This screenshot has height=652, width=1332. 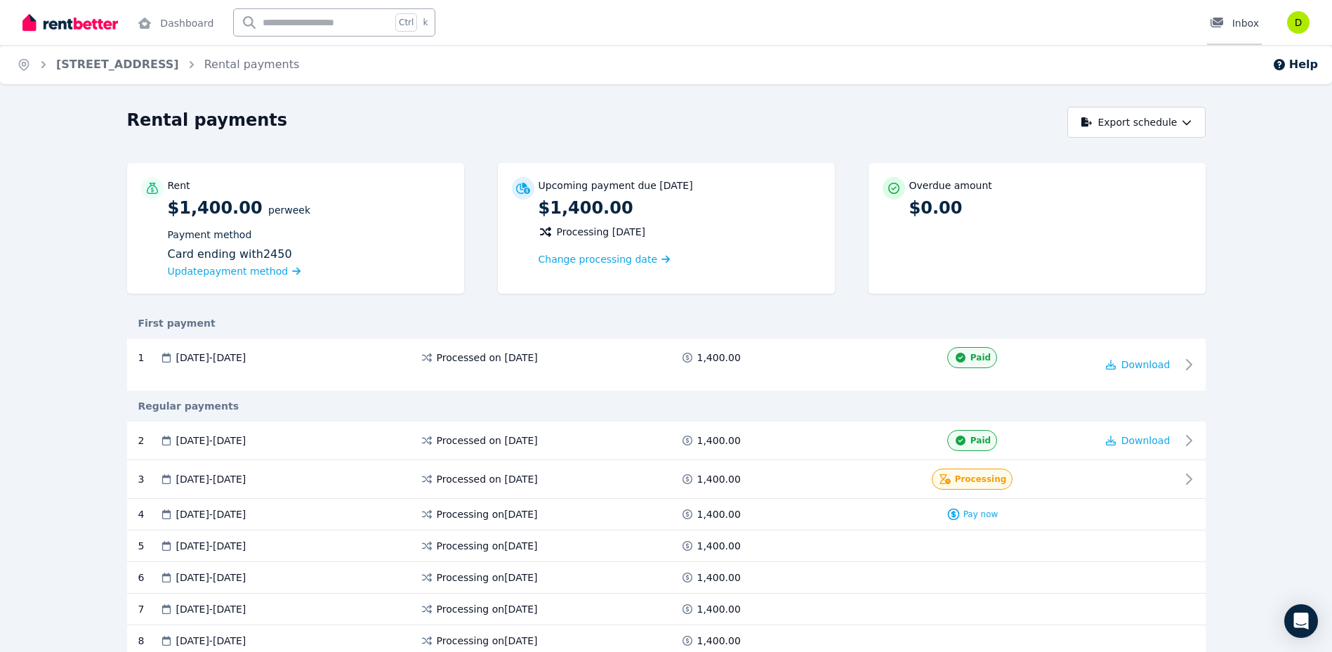 What do you see at coordinates (149, 546) in the screenshot?
I see `div: 5` at bounding box center [149, 546].